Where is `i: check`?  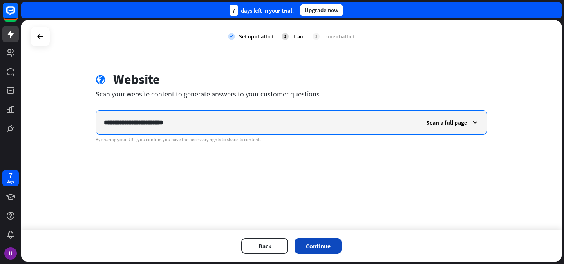
i: check is located at coordinates (231, 36).